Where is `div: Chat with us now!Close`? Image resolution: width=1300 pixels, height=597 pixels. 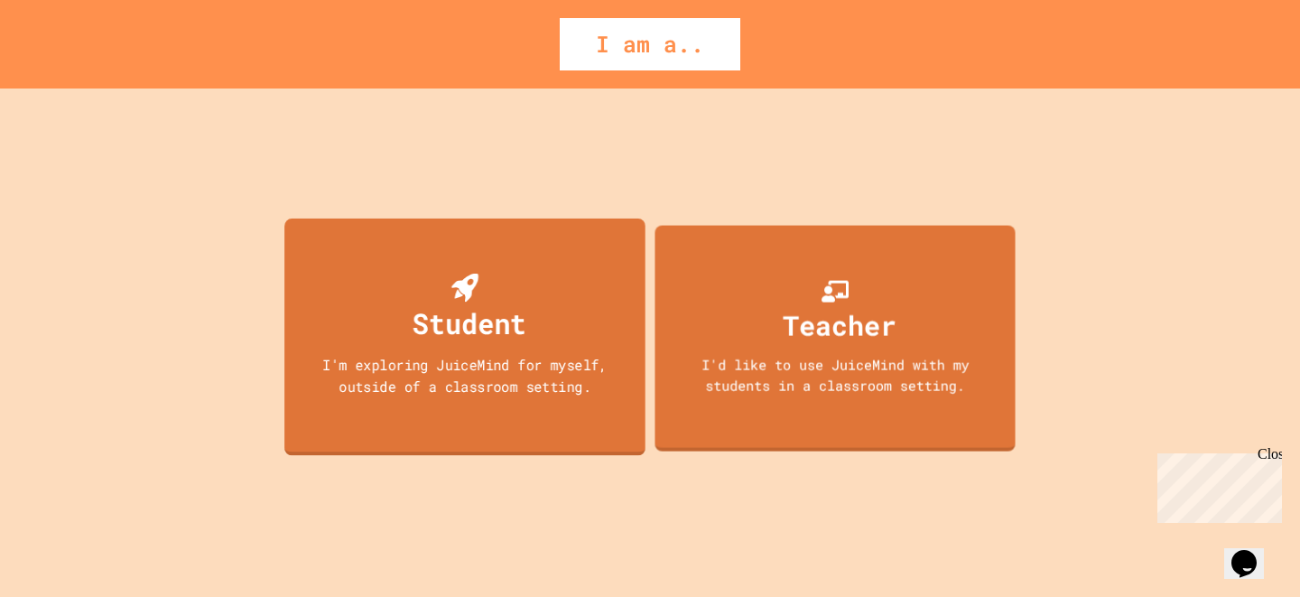
div: Chat with us now!Close is located at coordinates (66, 60).